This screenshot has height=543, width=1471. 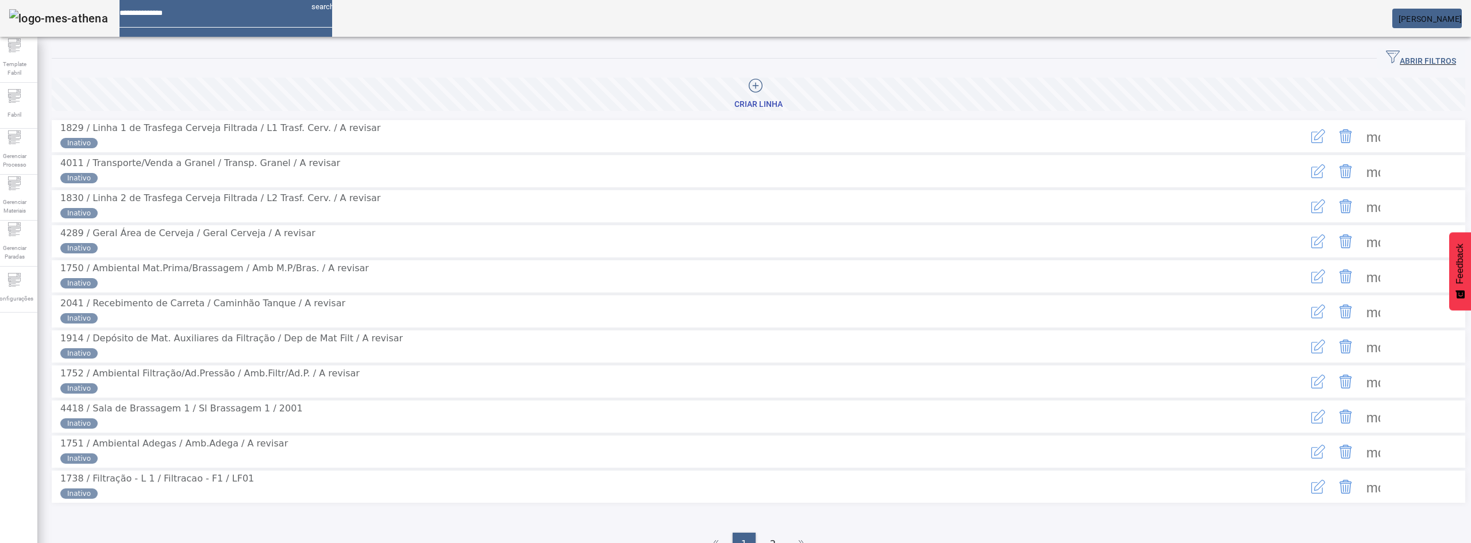 What do you see at coordinates (188, 233) in the screenshot?
I see `span: 4289 / Geral Área de Cerveja / Geral Cerveja / A revisar` at bounding box center [188, 233].